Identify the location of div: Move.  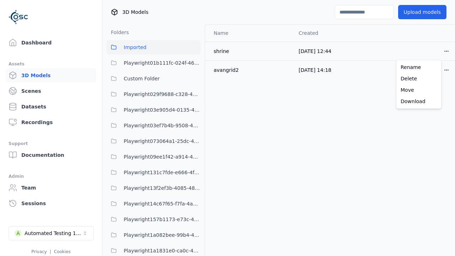
(419, 90).